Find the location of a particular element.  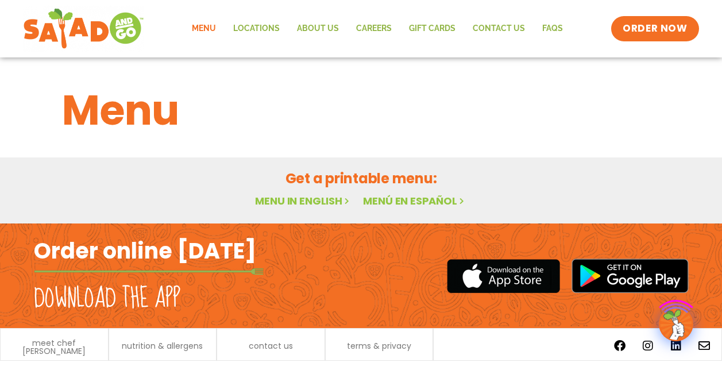

a: contact us is located at coordinates (271, 346).